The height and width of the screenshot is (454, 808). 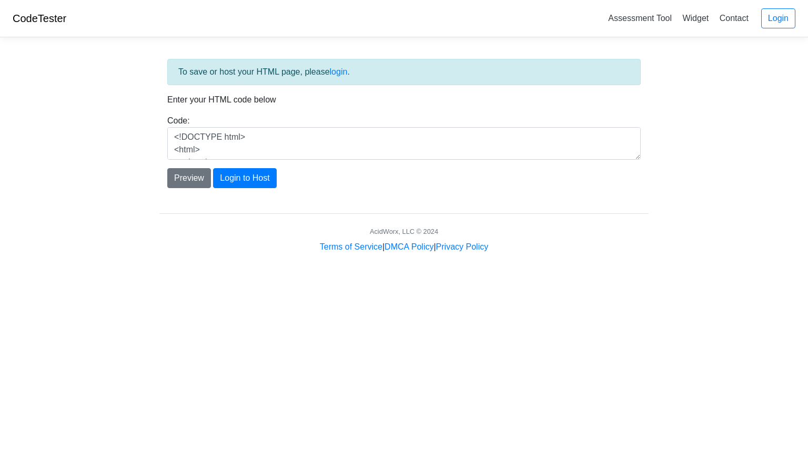 What do you see at coordinates (409, 247) in the screenshot?
I see `a: DMCA Policy` at bounding box center [409, 247].